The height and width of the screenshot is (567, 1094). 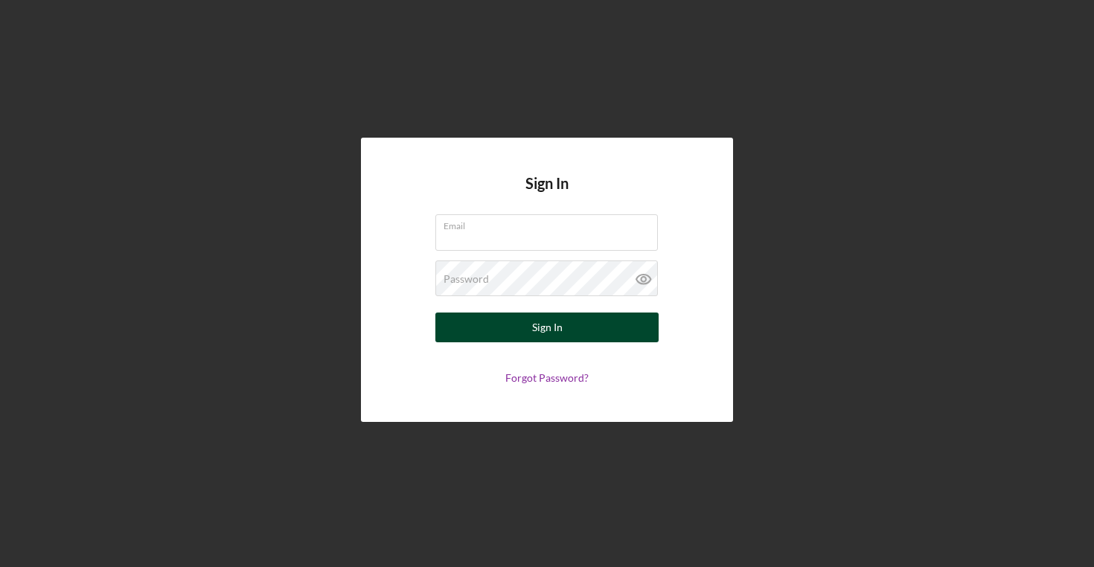 I want to click on a: Forgot Password?, so click(x=547, y=377).